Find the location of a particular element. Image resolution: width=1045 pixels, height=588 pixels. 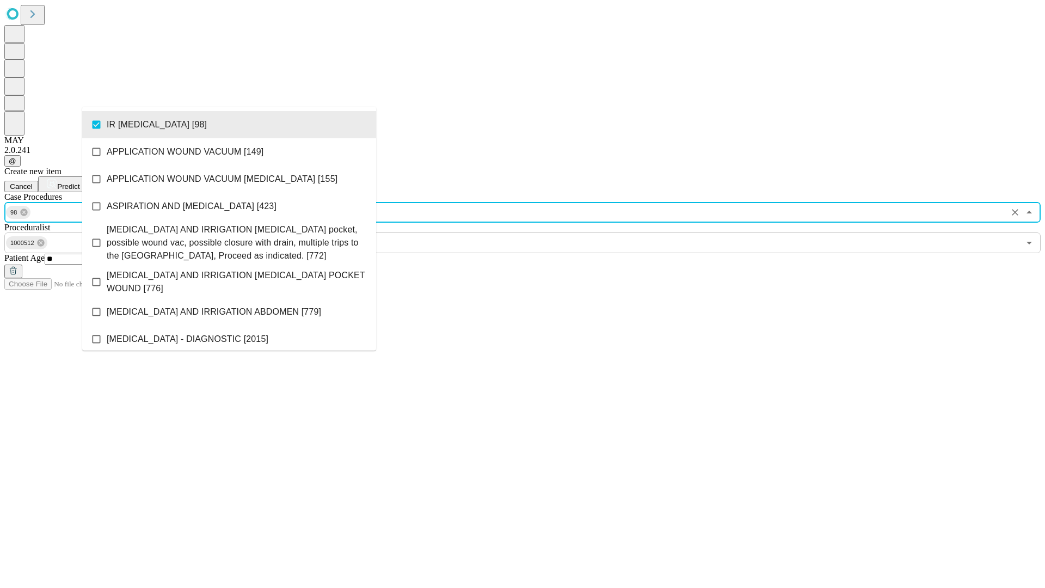

button: Cancel is located at coordinates (21, 186).